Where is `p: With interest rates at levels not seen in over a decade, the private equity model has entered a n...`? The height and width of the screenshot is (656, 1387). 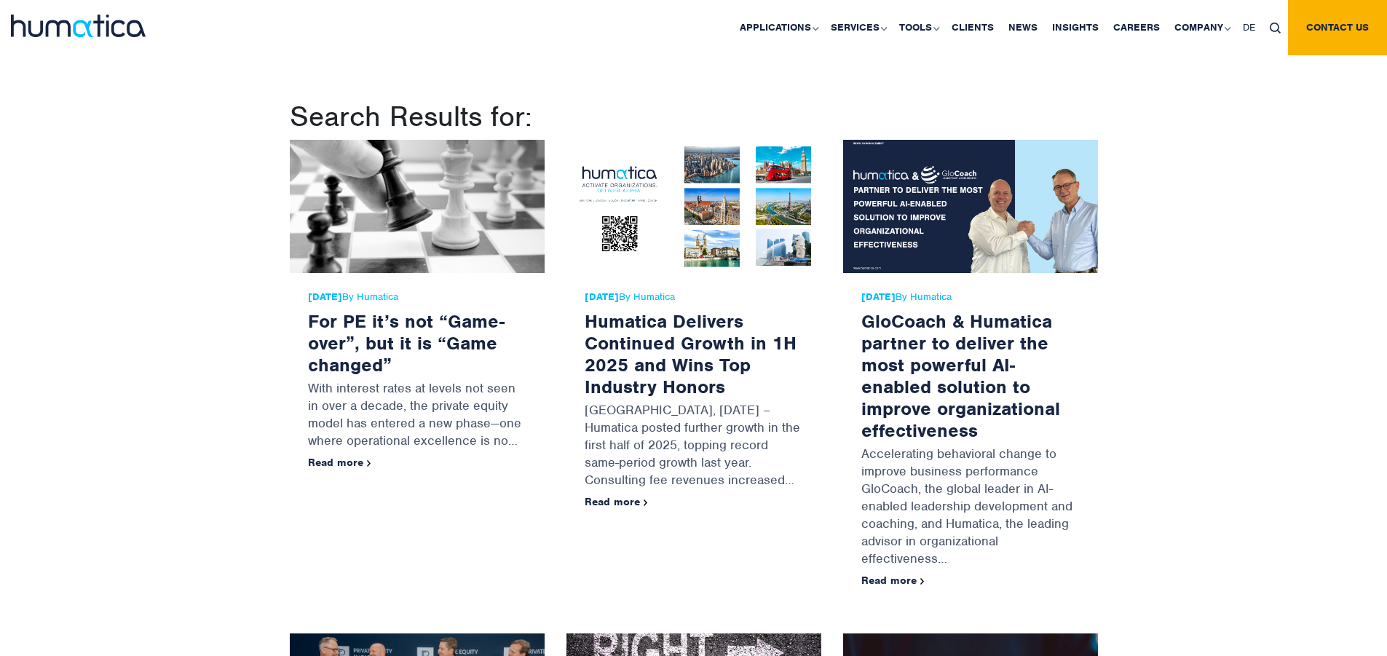 p: With interest rates at levels not seen in over a decade, the private equity model has entered a n... is located at coordinates (417, 416).